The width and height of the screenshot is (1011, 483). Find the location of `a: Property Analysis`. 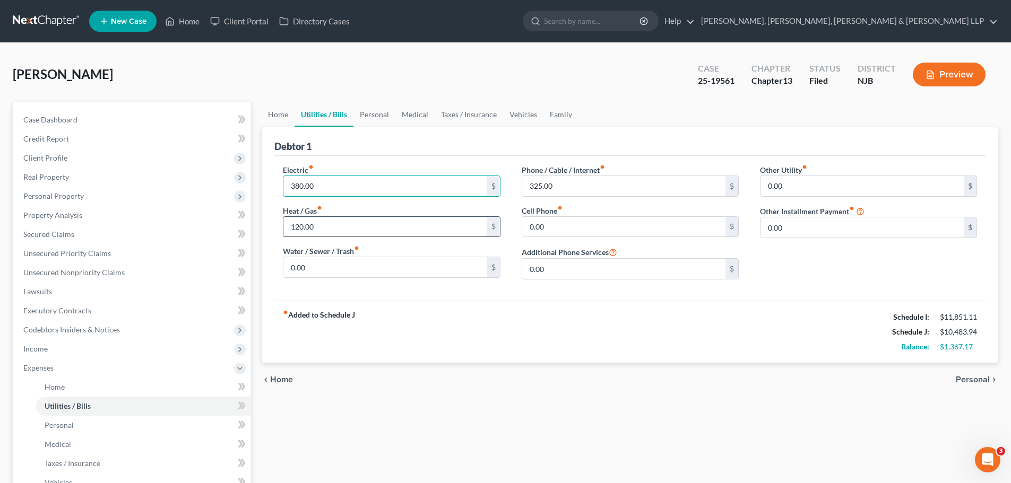

a: Property Analysis is located at coordinates (133, 215).